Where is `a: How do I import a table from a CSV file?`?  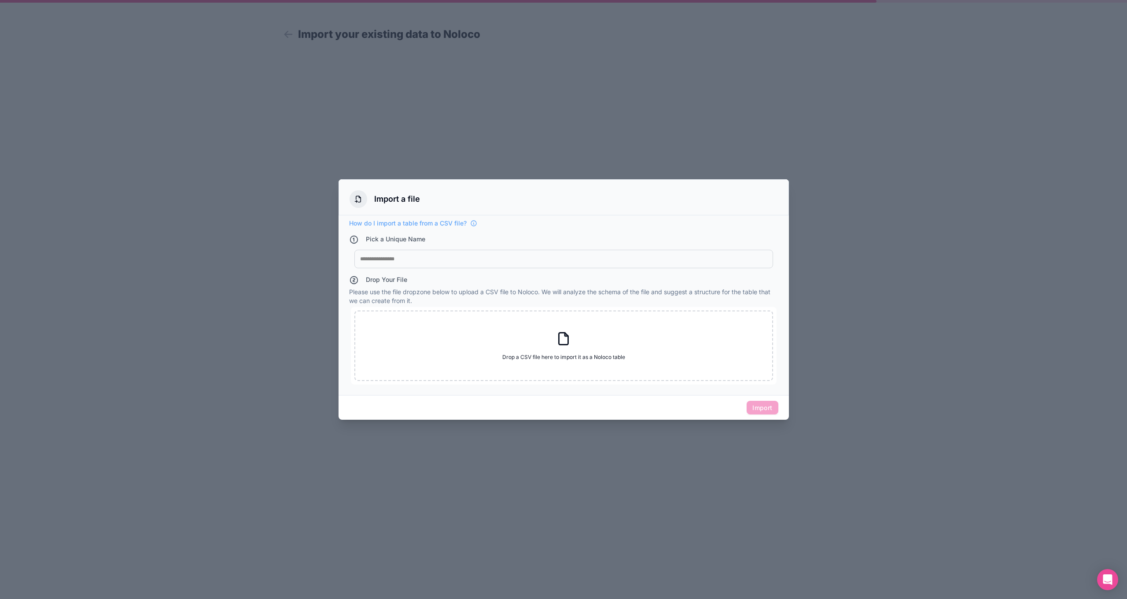 a: How do I import a table from a CSV file? is located at coordinates (413, 223).